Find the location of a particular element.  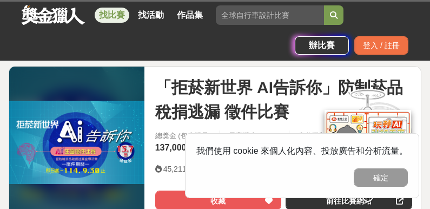

span: 最高獎金 is located at coordinates (254, 136).